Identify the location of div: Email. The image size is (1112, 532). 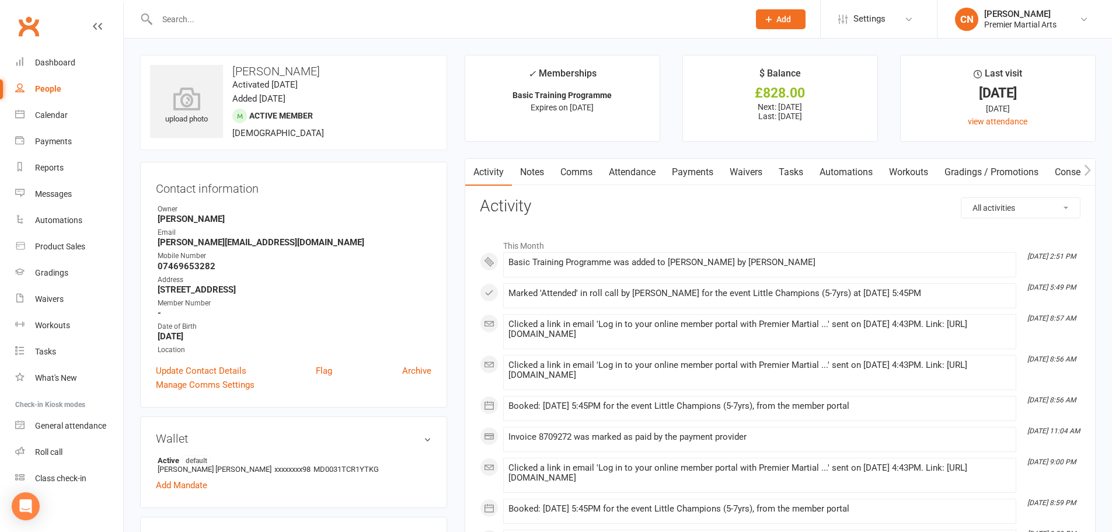
(294, 232).